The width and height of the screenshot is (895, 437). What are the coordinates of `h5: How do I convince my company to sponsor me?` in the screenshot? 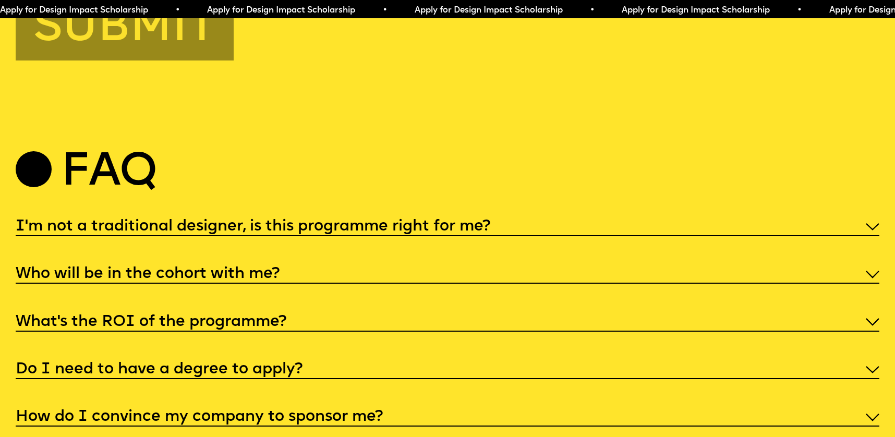 It's located at (199, 417).